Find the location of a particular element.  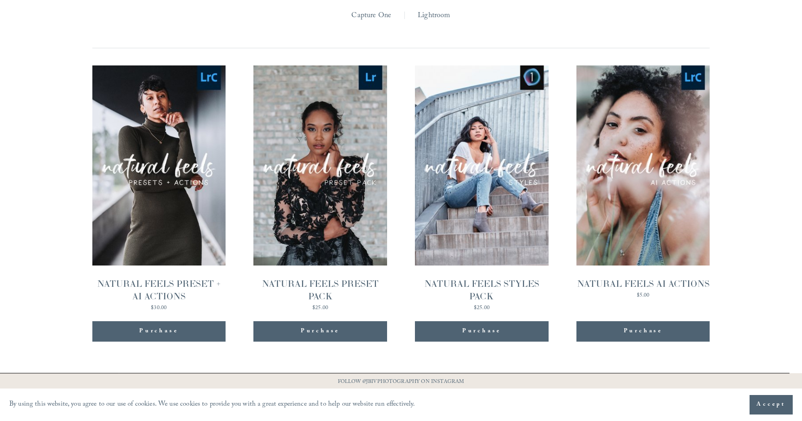

a: Lightroom is located at coordinates (434, 16).